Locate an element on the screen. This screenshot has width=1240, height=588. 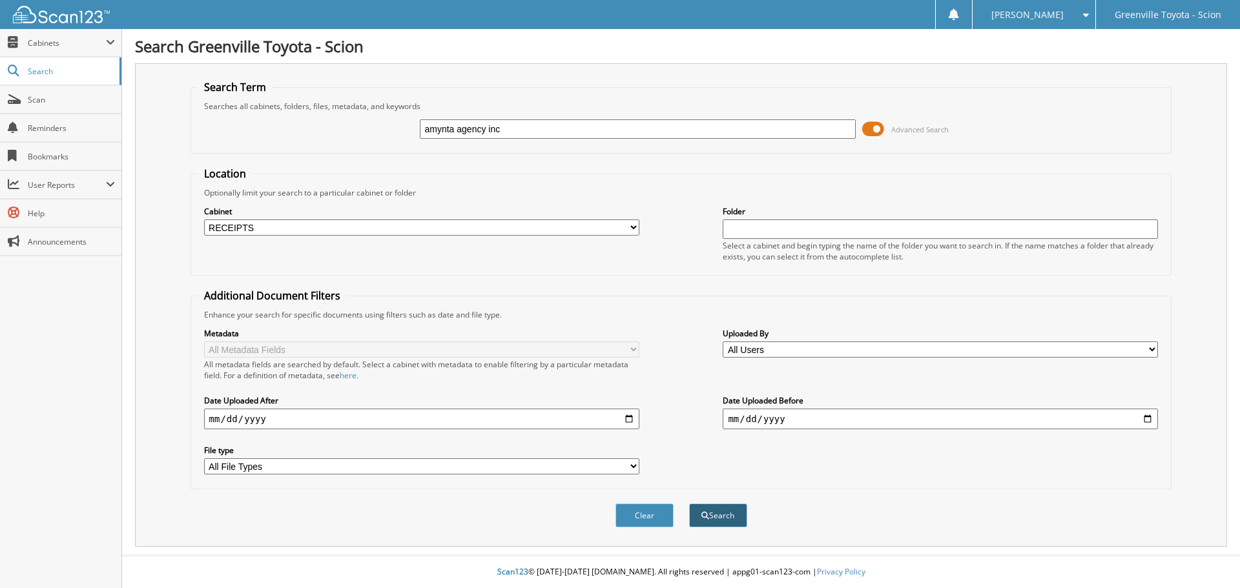
span: Announcements is located at coordinates (71, 242).